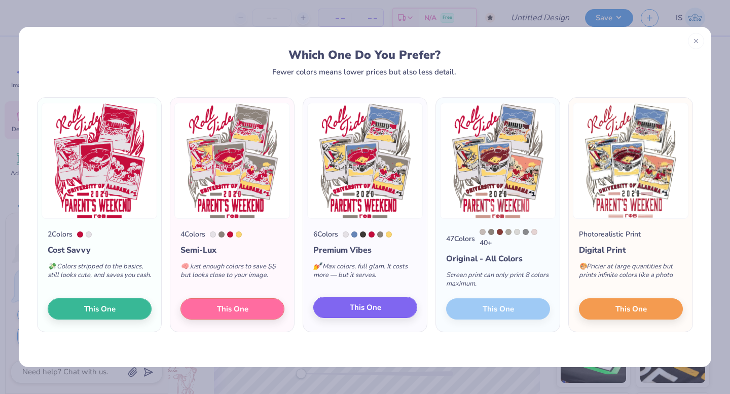  What do you see at coordinates (365, 273) in the screenshot?
I see `div: Max colors, full glam. It costs more — but it serves.` at bounding box center [365, 273].